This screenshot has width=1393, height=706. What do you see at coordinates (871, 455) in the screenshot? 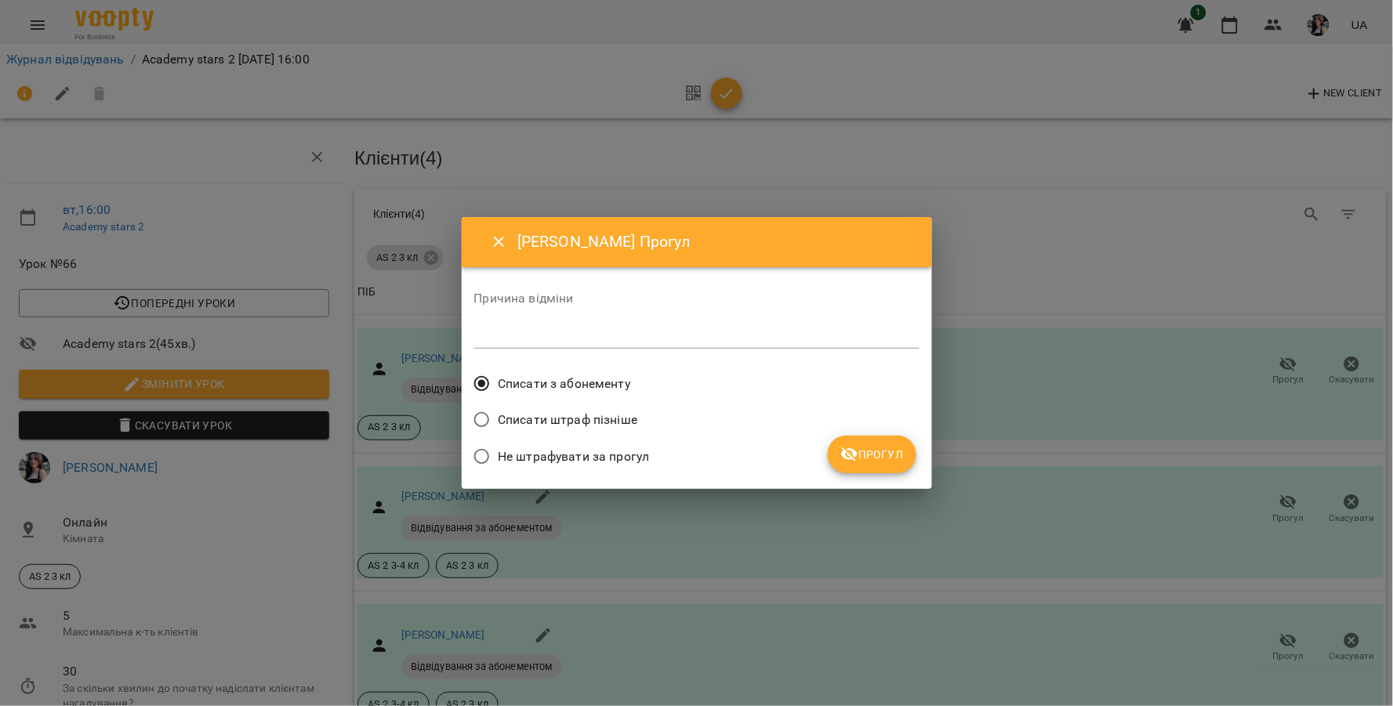
I see `button: Прогул` at bounding box center [871, 455].